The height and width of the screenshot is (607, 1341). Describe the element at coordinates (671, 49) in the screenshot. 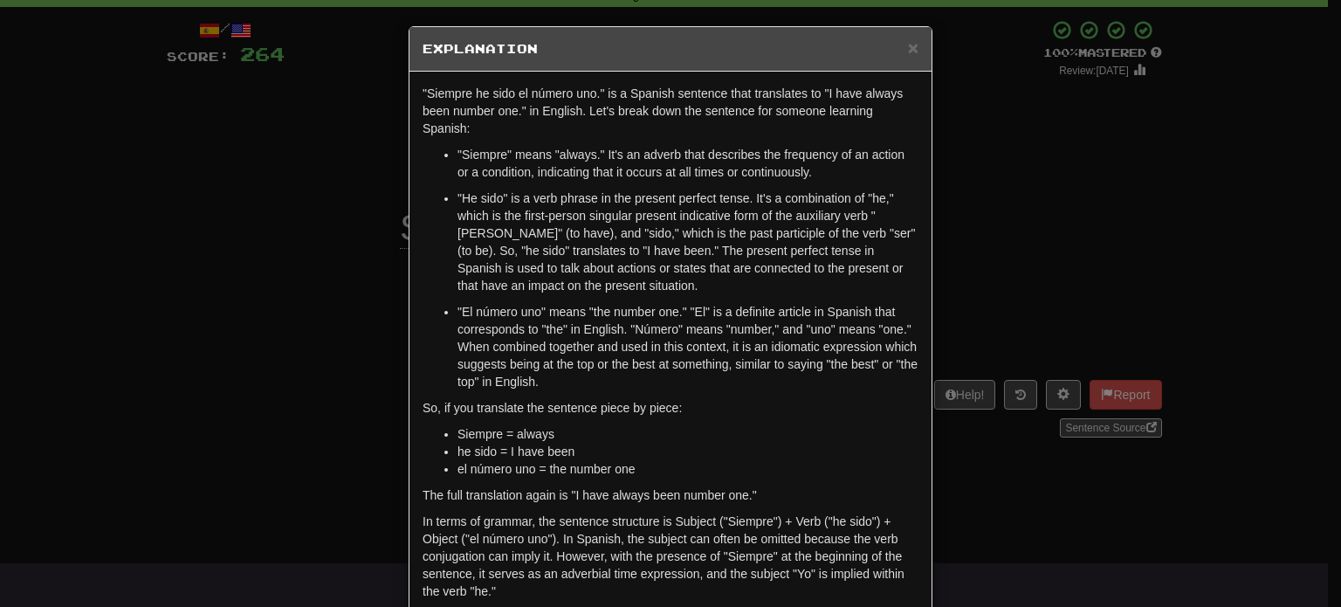

I see `h5: Explanation` at that location.